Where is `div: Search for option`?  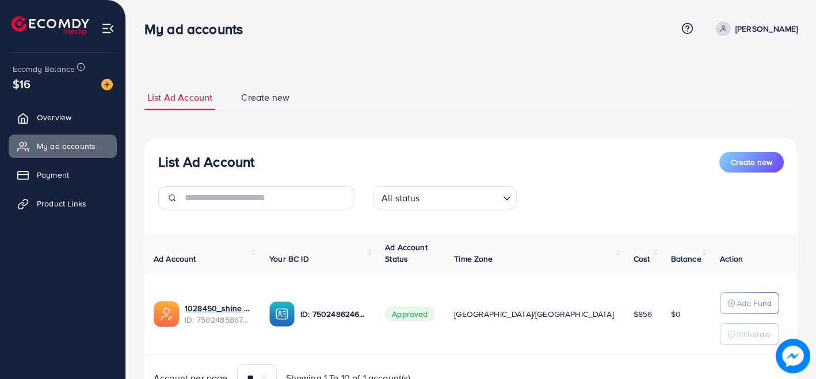
div: Search for option is located at coordinates (445, 198).